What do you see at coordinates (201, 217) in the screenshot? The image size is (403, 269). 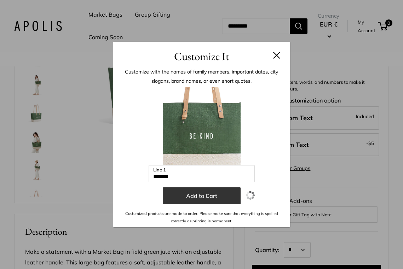 I see `p: Customized products are made to order. Please make sure that everything is spelled correctly as p...` at bounding box center [201, 217].